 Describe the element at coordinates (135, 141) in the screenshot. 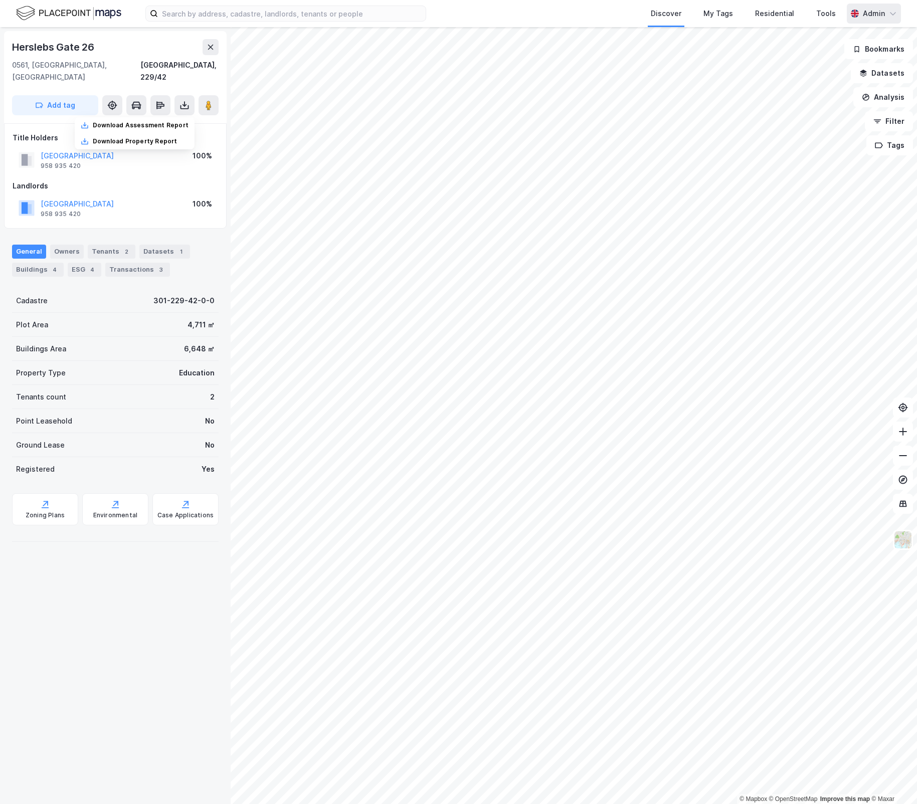

I see `div: Download Property Report` at that location.